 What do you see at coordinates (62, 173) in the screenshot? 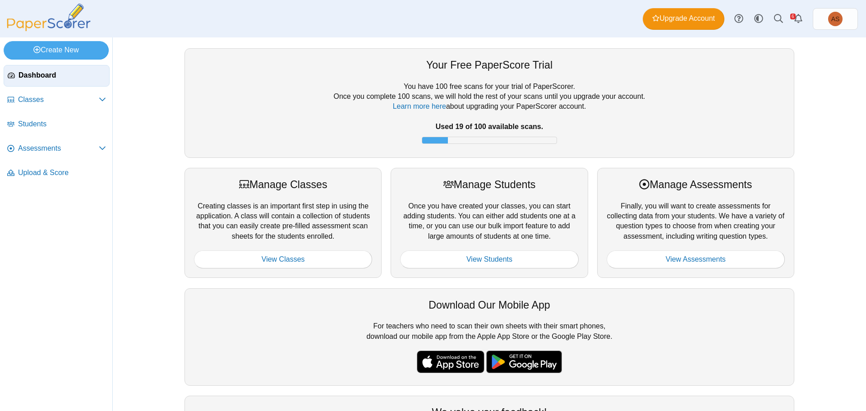
I see `span: Upload & Score` at bounding box center [62, 173].